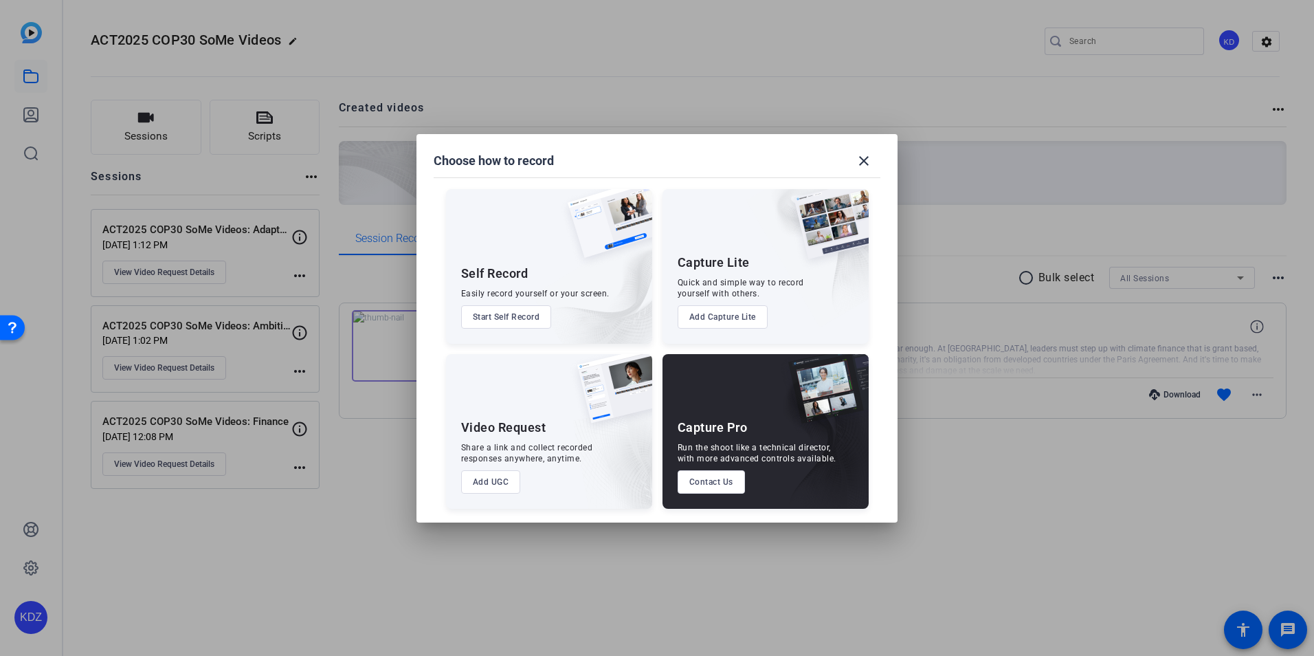 Image resolution: width=1314 pixels, height=656 pixels. I want to click on div: Capture Pro, so click(713, 427).